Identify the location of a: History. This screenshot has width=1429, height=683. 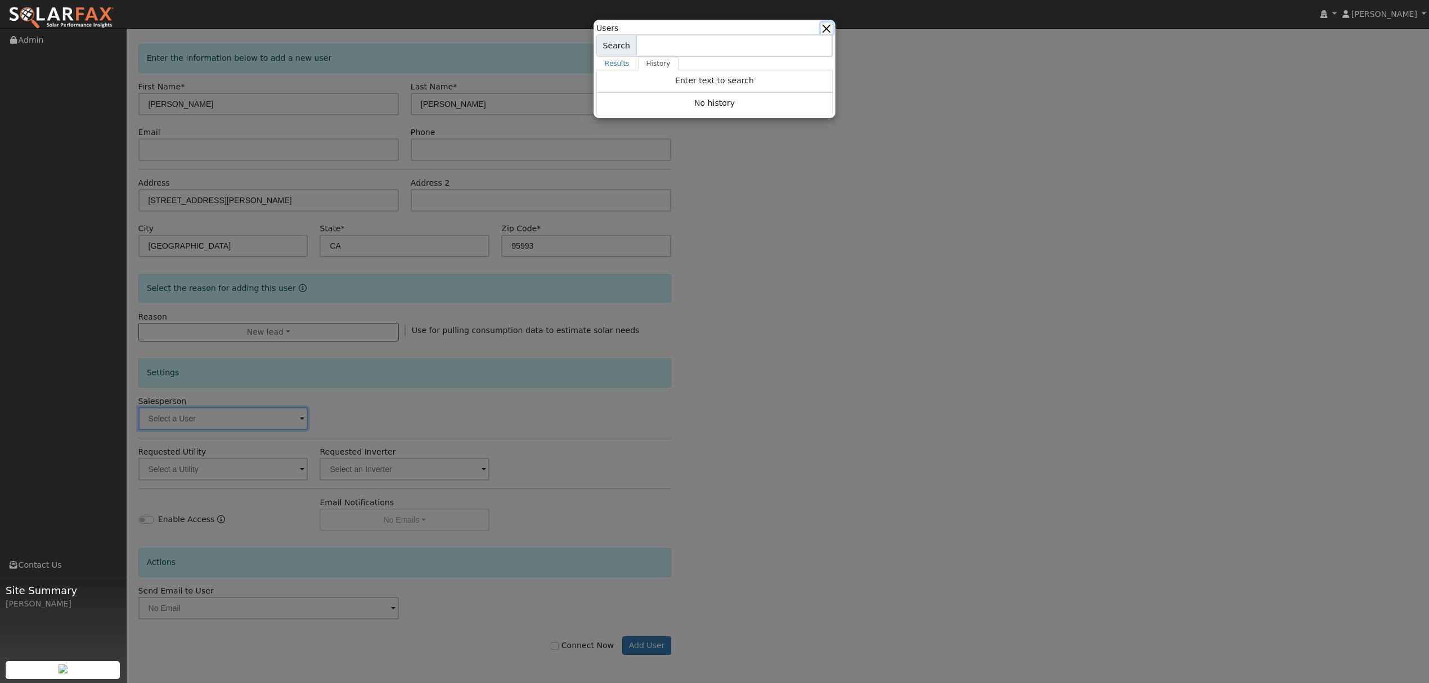
(658, 64).